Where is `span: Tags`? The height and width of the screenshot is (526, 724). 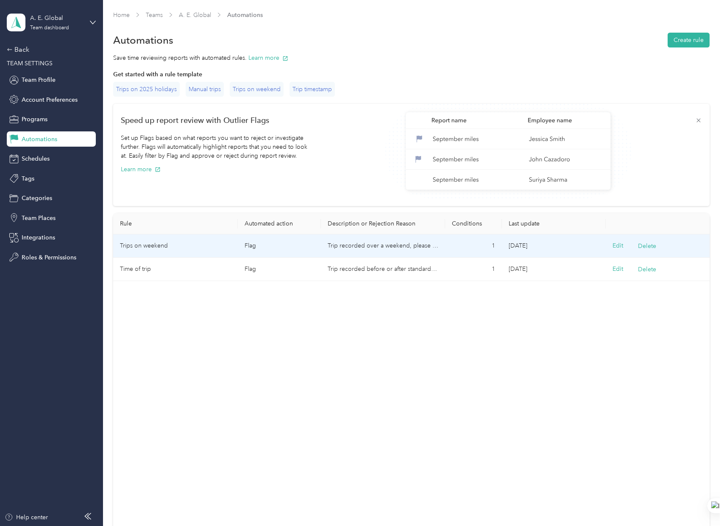 span: Tags is located at coordinates (28, 178).